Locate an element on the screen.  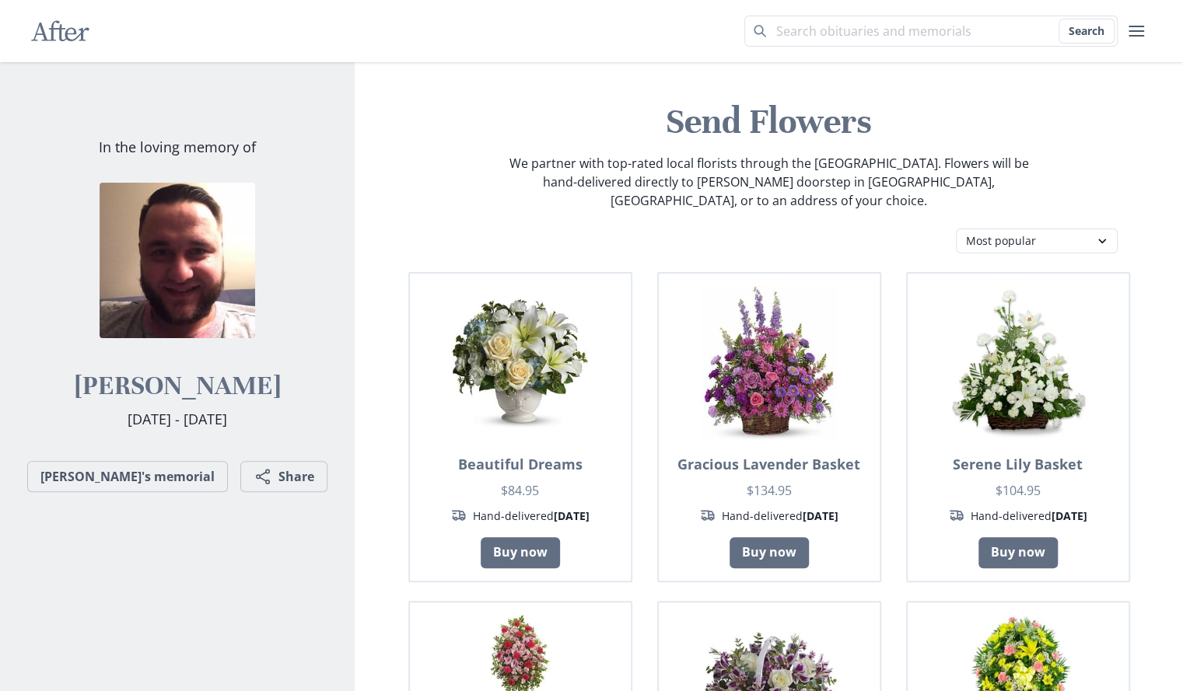
input: Search term is located at coordinates (931, 31).